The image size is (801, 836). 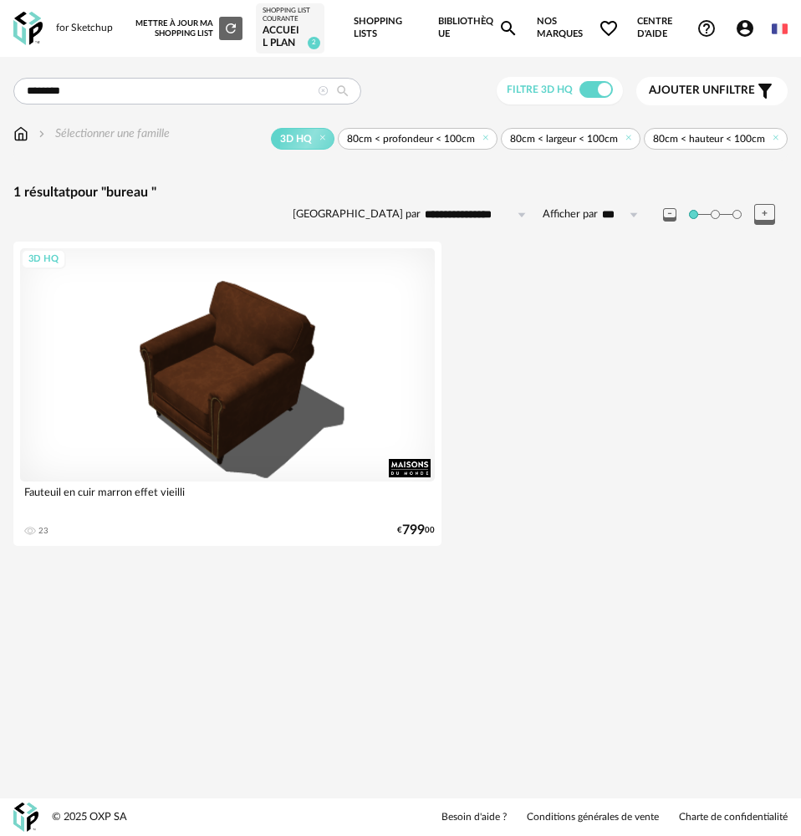 What do you see at coordinates (43, 531) in the screenshot?
I see `div: 23` at bounding box center [43, 531].